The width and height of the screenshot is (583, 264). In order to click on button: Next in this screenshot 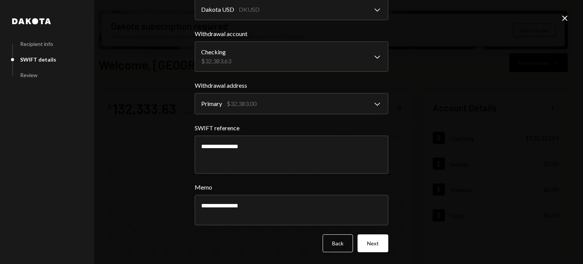, I will do `click(373, 243)`.